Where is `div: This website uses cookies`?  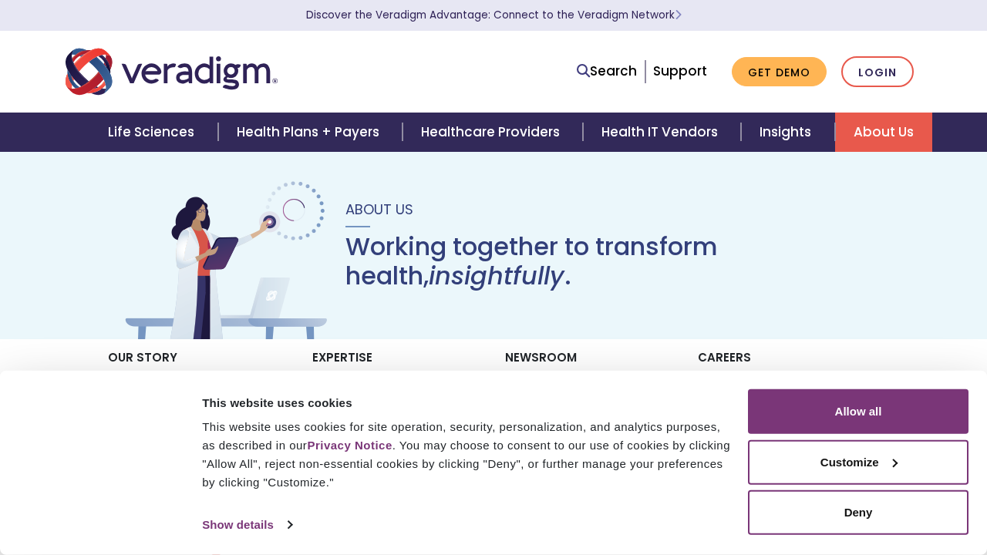 div: This website uses cookies is located at coordinates (466, 403).